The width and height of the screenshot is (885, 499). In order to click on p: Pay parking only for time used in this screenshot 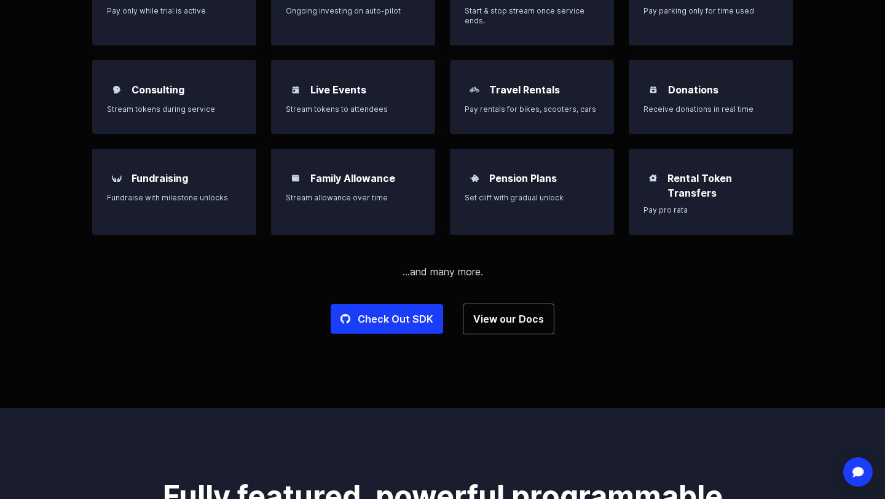, I will do `click(710, 11)`.